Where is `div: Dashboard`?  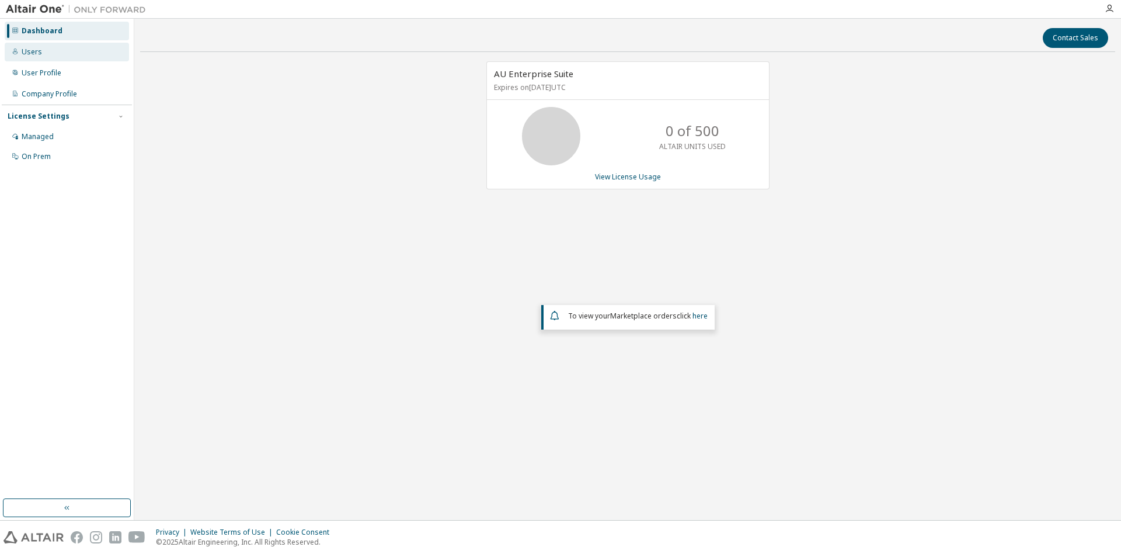
div: Dashboard is located at coordinates (42, 31).